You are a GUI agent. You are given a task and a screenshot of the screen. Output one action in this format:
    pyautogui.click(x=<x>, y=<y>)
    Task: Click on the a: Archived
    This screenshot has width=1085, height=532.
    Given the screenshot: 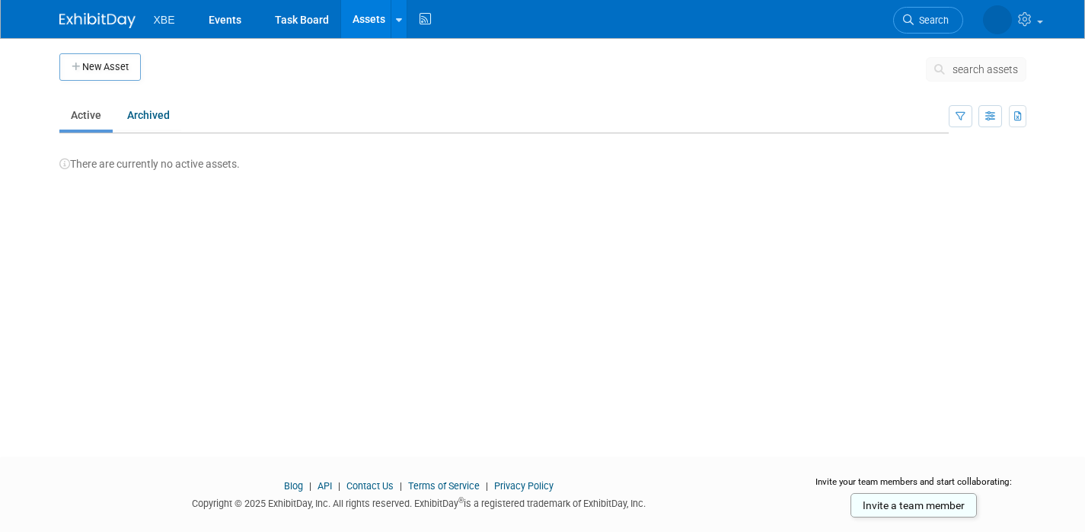 What is the action you would take?
    pyautogui.click(x=149, y=115)
    